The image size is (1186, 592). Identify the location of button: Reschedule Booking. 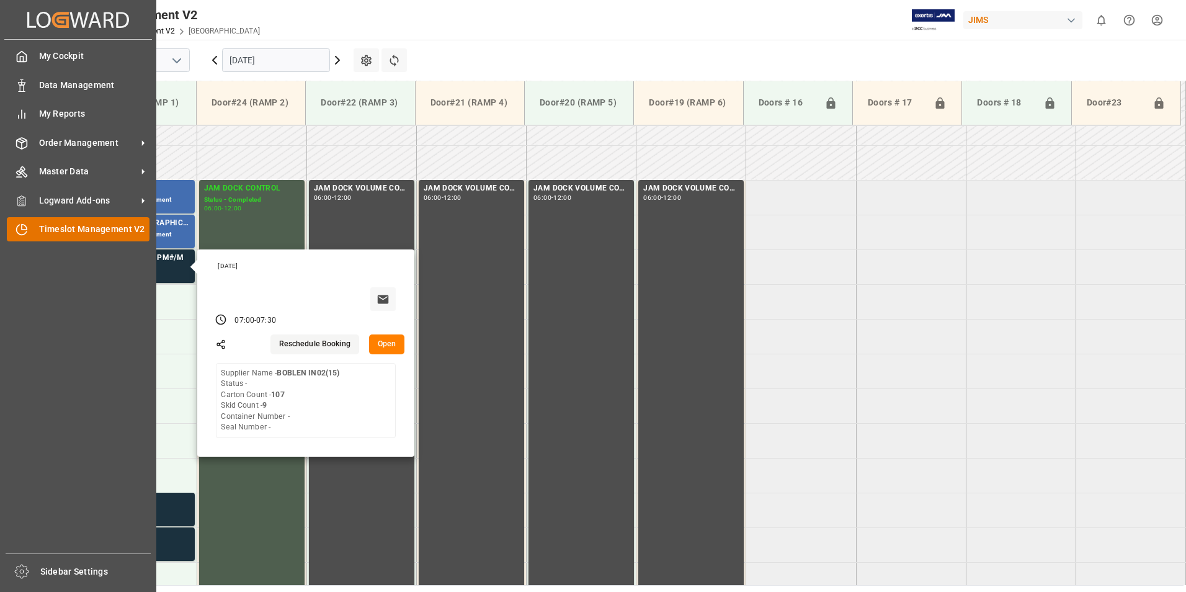
(315, 344).